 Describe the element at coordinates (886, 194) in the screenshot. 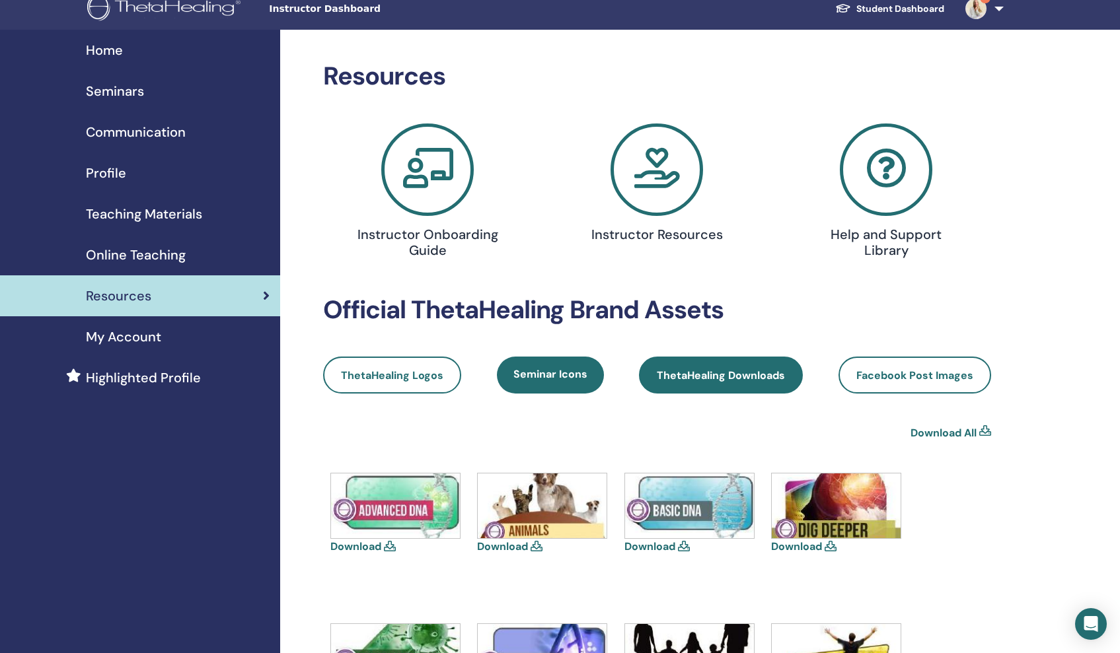

I see `a: Help and Support Library` at that location.